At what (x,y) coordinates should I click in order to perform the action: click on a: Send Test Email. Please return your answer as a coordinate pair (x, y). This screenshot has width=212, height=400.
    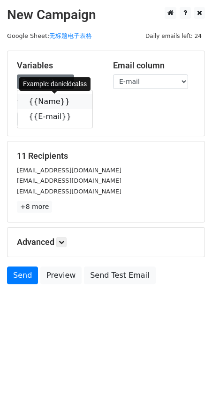
    Looking at the image, I should click on (119, 276).